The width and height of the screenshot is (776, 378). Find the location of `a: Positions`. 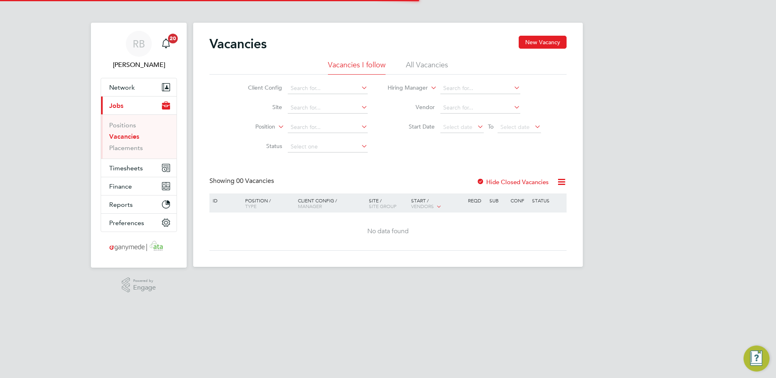

a: Positions is located at coordinates (123, 125).